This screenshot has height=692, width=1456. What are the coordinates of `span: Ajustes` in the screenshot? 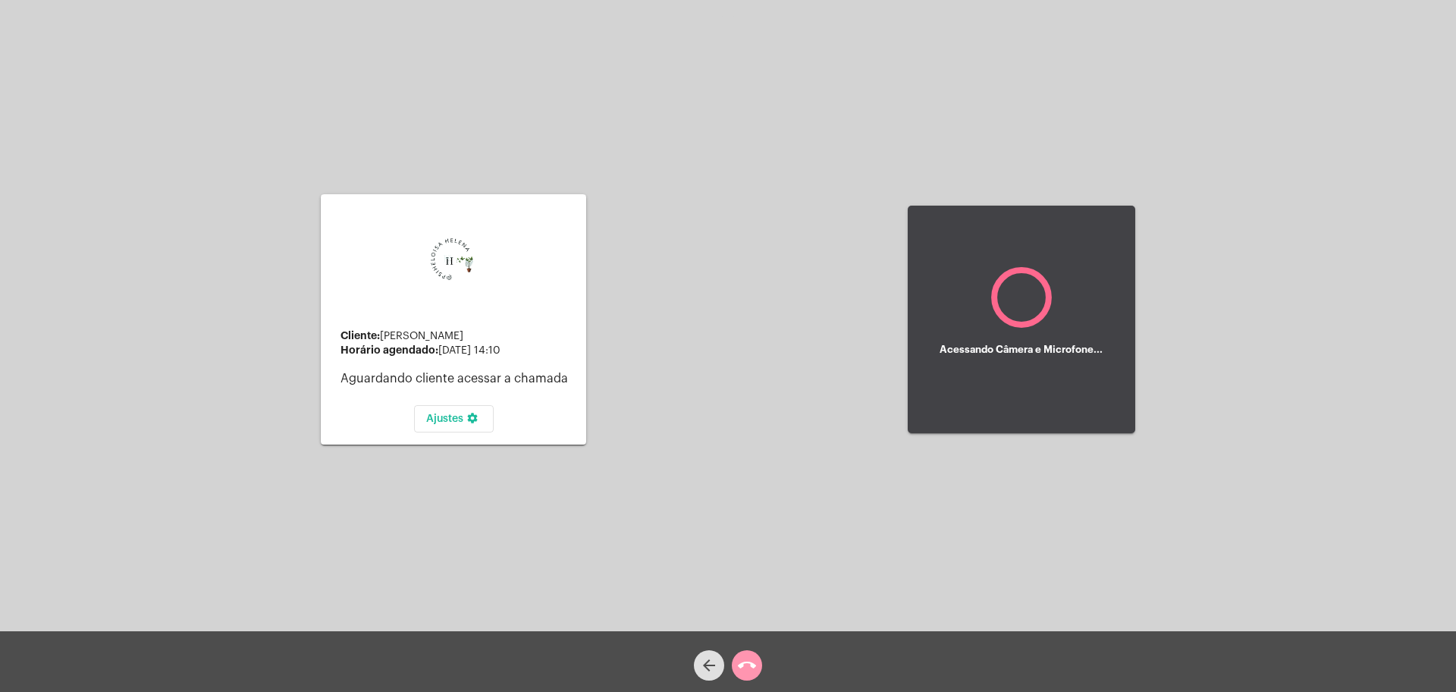 It's located at (454, 419).